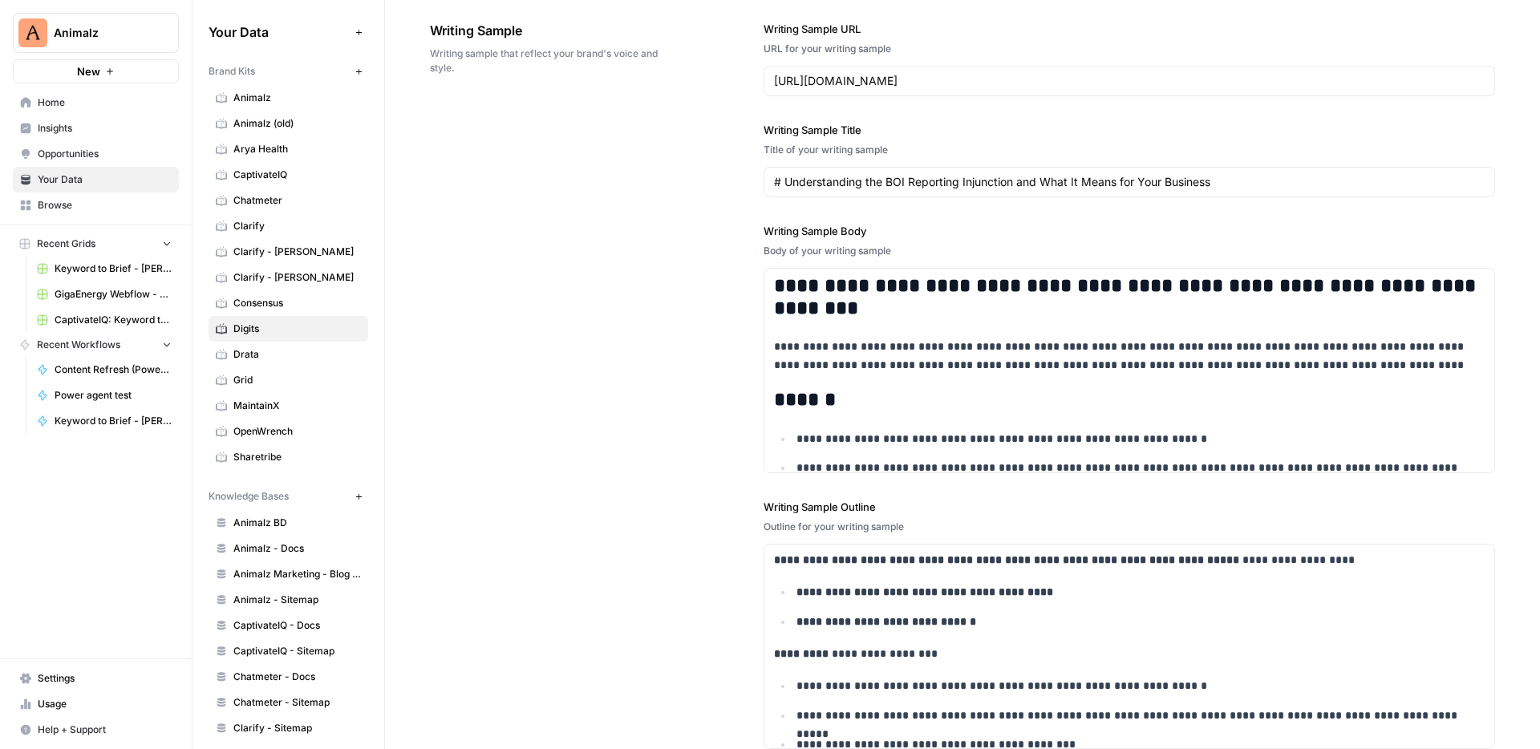 The width and height of the screenshot is (1540, 749). Describe the element at coordinates (113, 320) in the screenshot. I see `span: CaptivateIQ: Keyword to Article` at that location.